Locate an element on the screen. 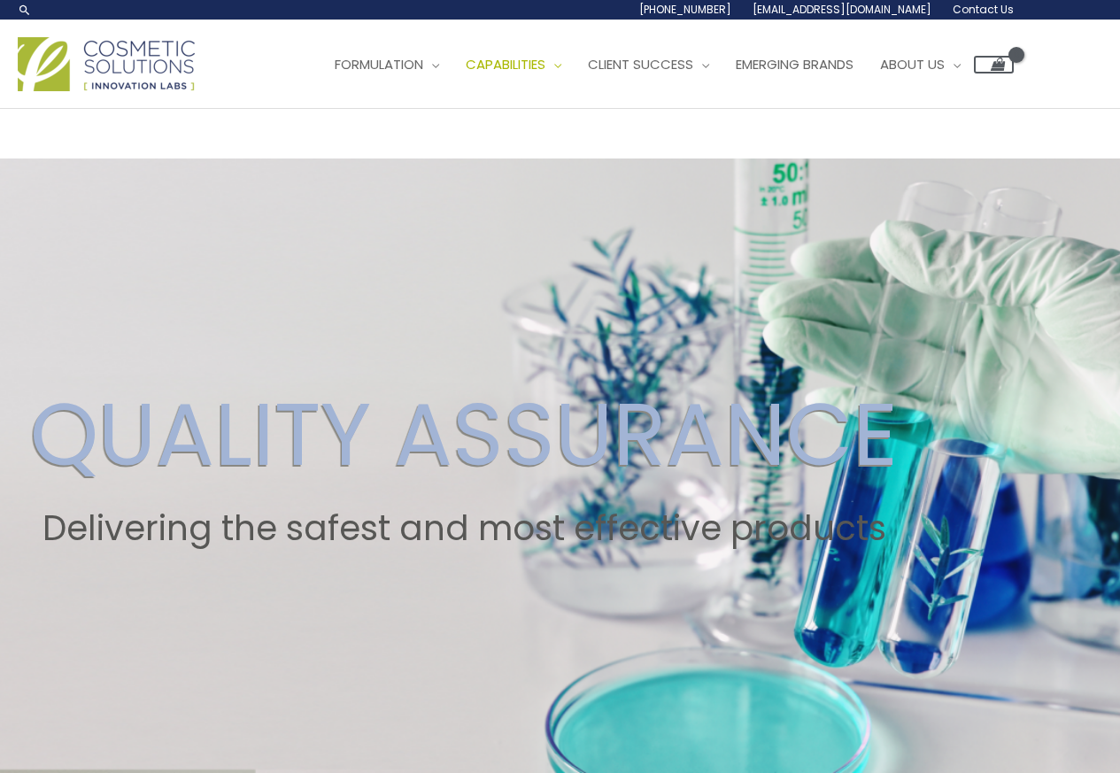 The width and height of the screenshot is (1120, 773). nav: Site Navigation is located at coordinates (660, 65).